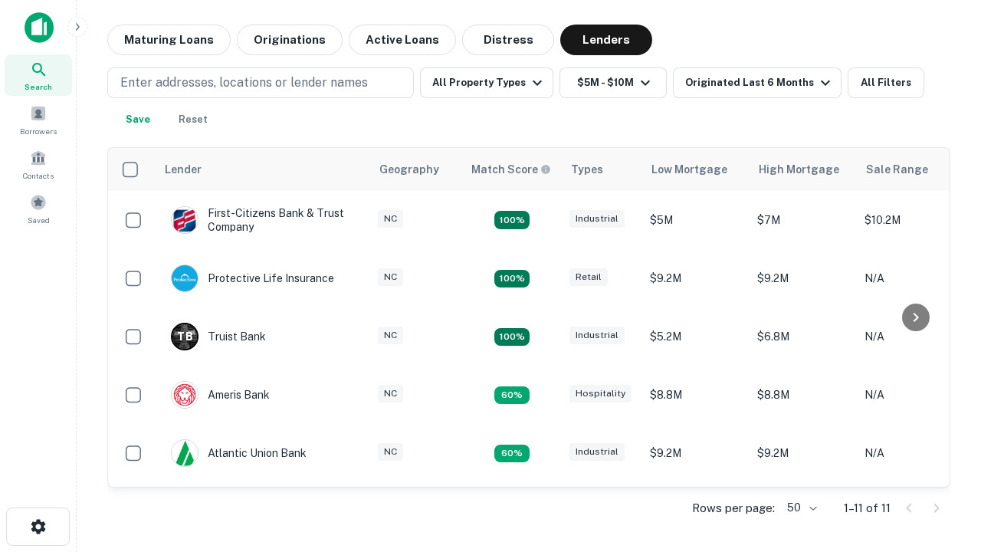 Image resolution: width=981 pixels, height=552 pixels. Describe the element at coordinates (606, 40) in the screenshot. I see `button: Lenders` at that location.